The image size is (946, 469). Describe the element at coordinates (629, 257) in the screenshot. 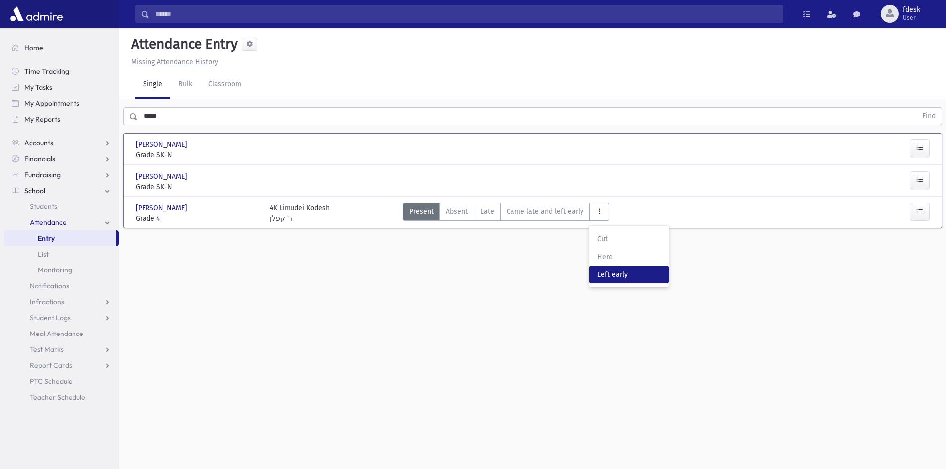

I see `span: Here` at that location.